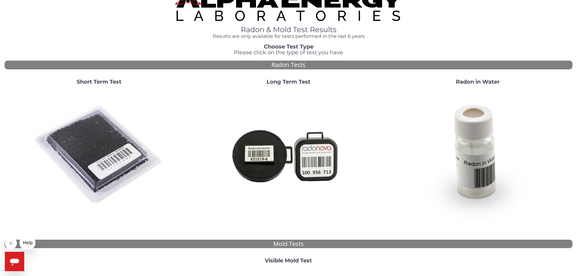  Describe the element at coordinates (288, 52) in the screenshot. I see `span: Please click on the type of test you have` at that location.